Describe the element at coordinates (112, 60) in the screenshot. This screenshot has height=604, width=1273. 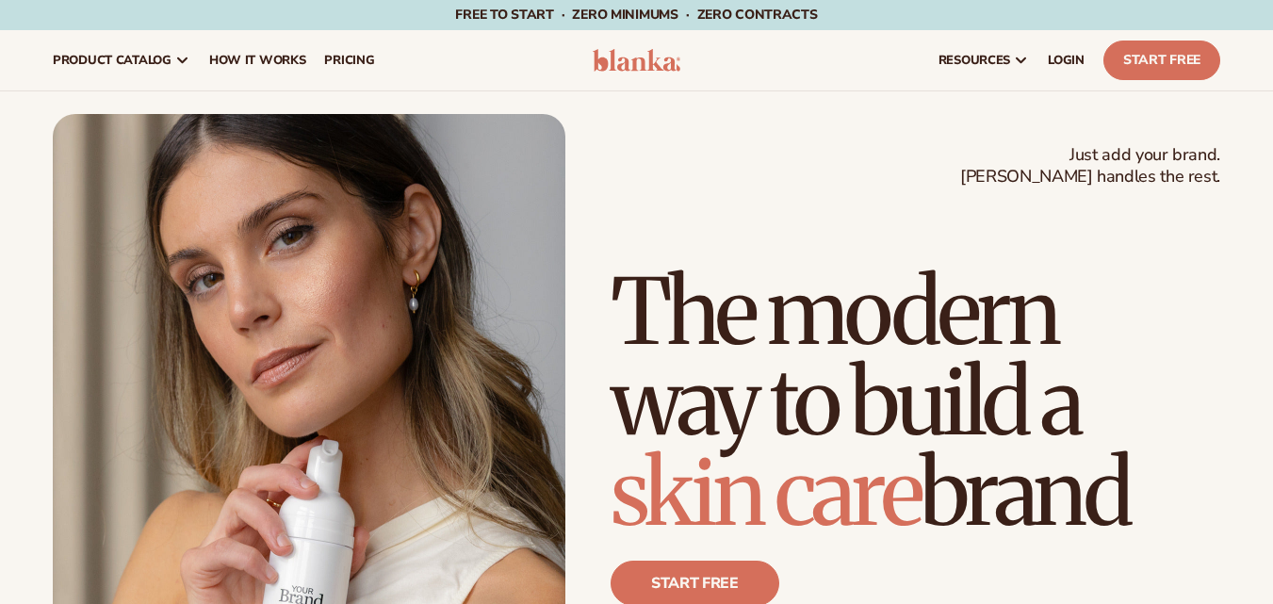
I see `span: product catalog` at that location.